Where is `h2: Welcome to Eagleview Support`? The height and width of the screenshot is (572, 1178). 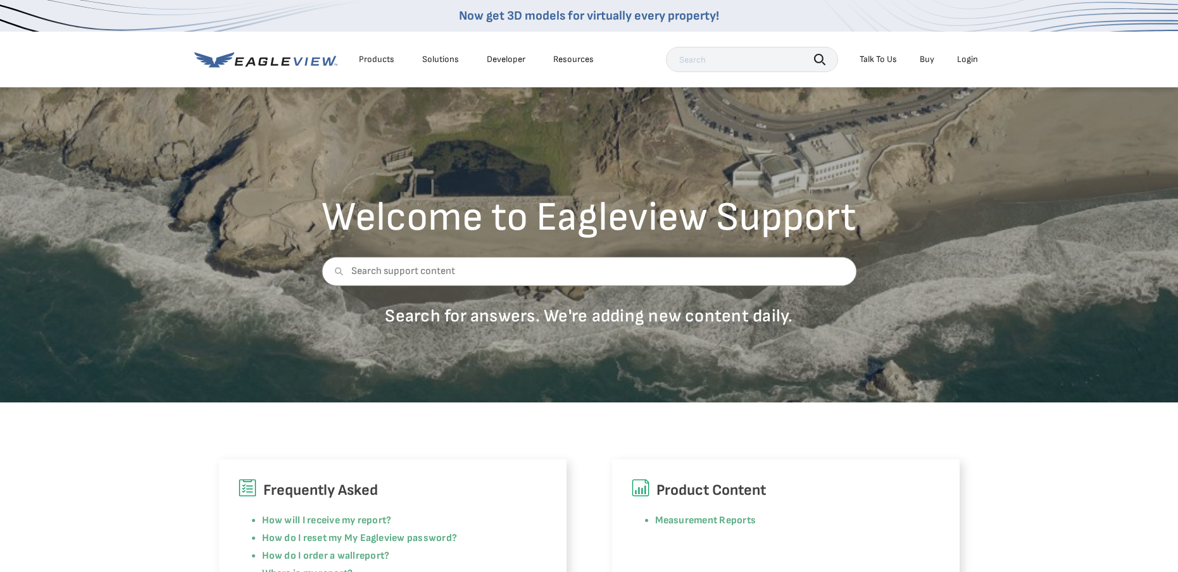
h2: Welcome to Eagleview Support is located at coordinates (589, 218).